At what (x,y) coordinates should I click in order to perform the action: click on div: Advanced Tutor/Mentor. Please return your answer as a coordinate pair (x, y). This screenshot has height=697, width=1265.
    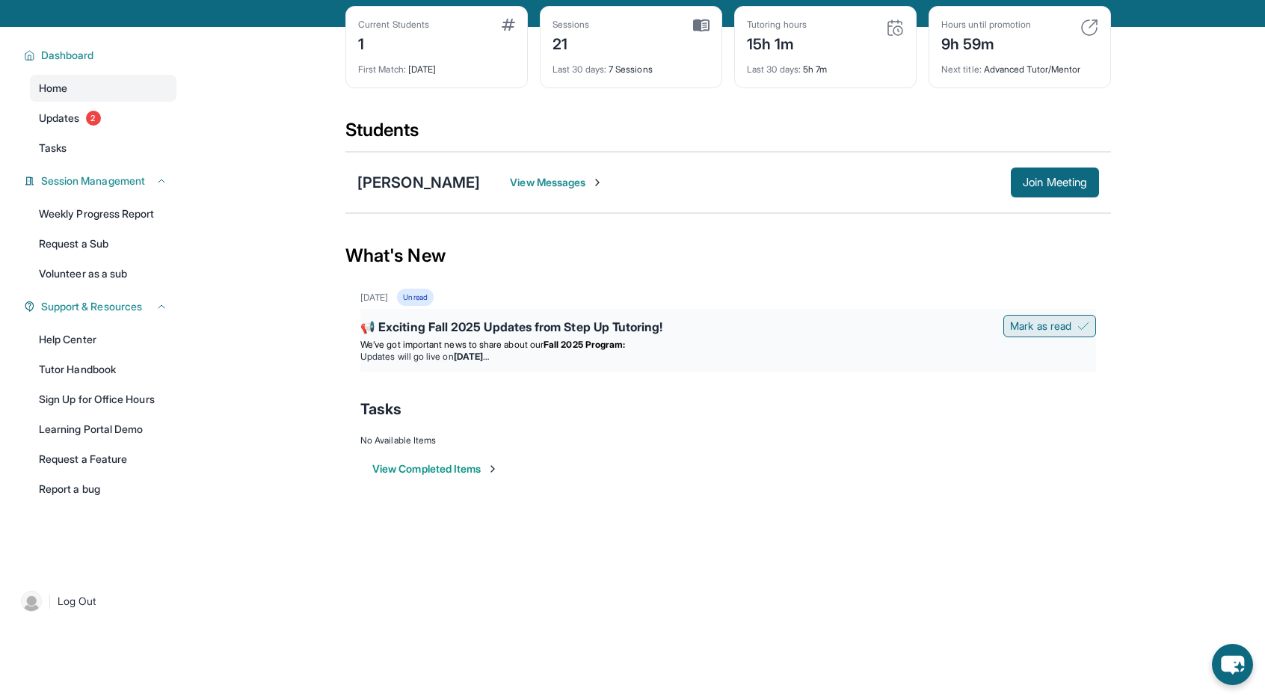
    Looking at the image, I should click on (1020, 65).